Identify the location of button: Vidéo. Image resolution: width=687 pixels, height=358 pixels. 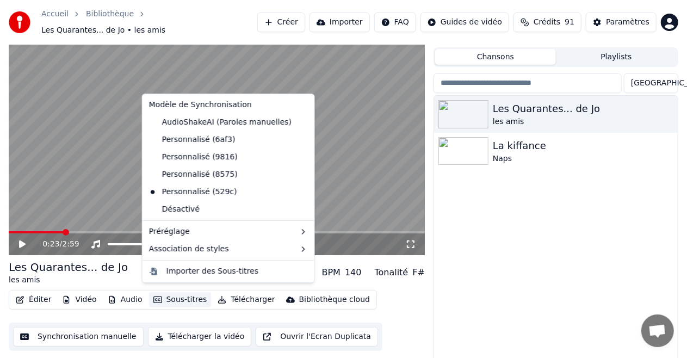
(79, 300).